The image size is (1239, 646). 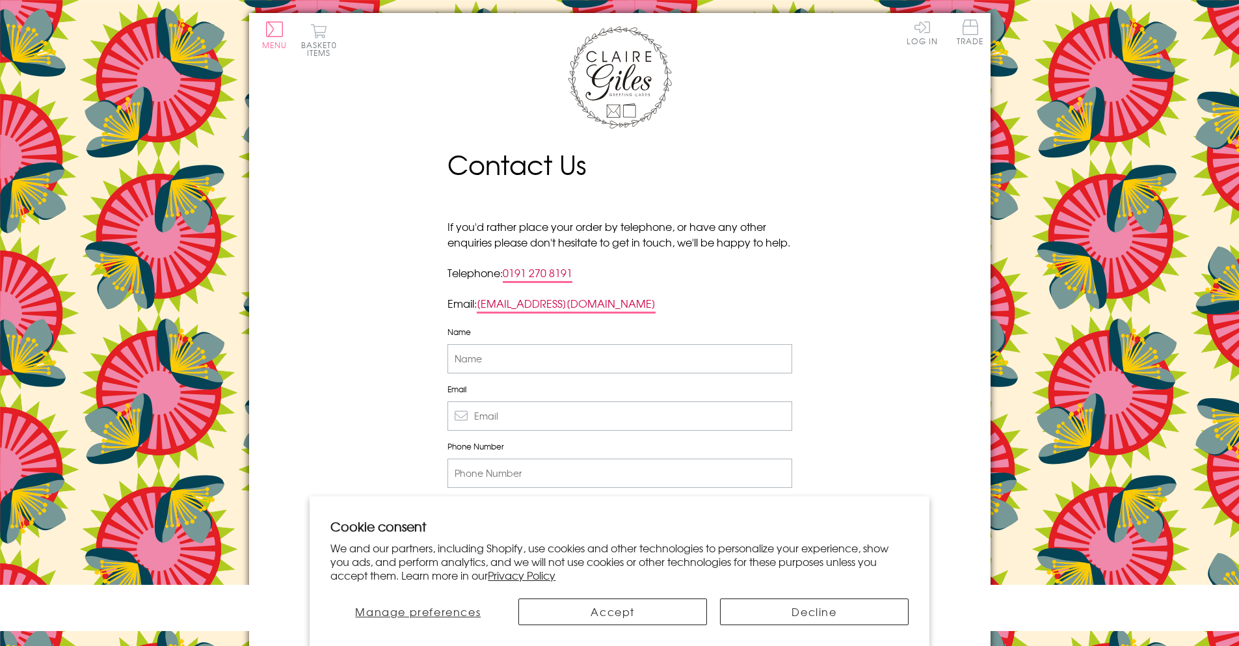 What do you see at coordinates (620, 77) in the screenshot?
I see `img: Claire Giles Greetings Cards` at bounding box center [620, 77].